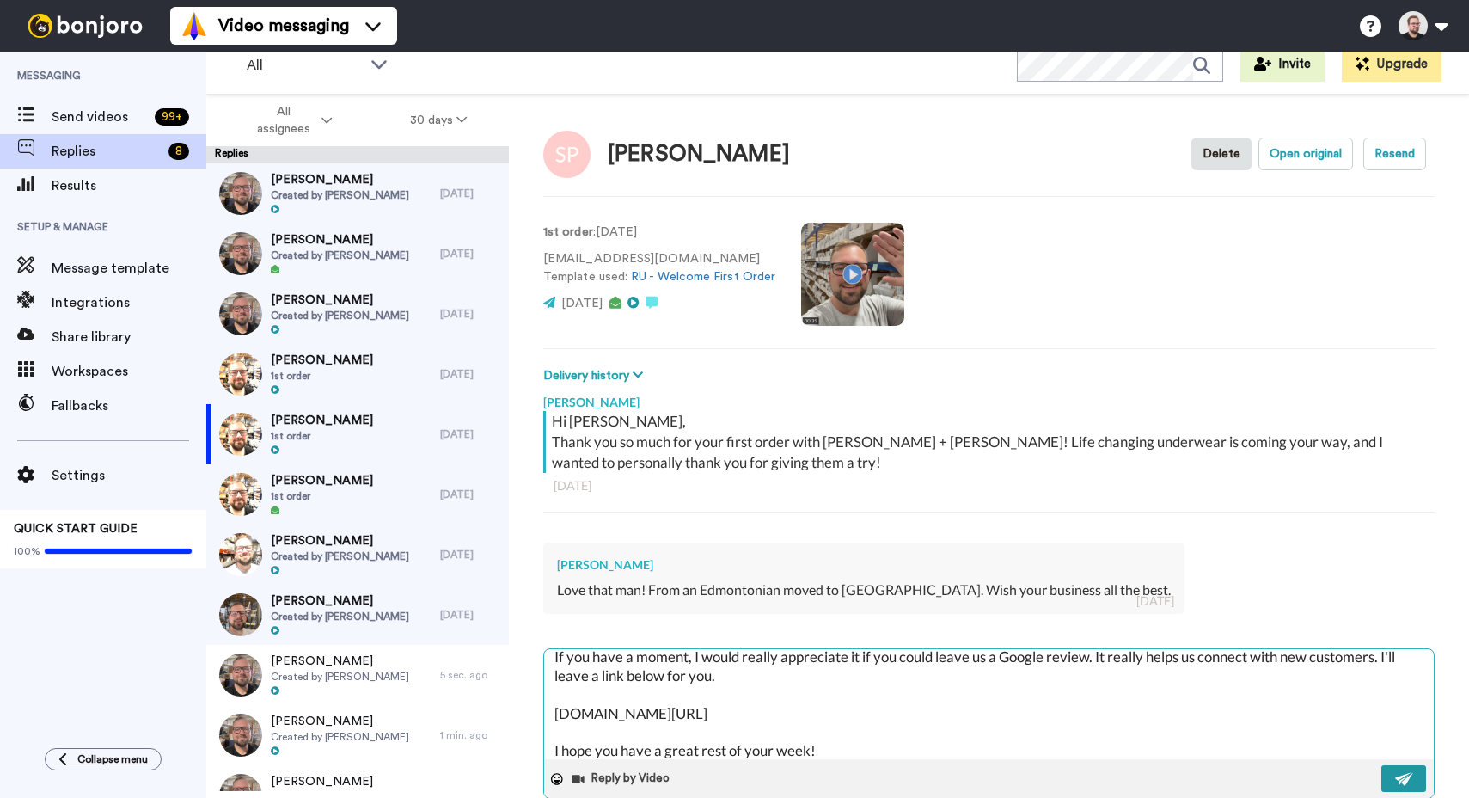  I want to click on div: Replies, so click(358, 155).